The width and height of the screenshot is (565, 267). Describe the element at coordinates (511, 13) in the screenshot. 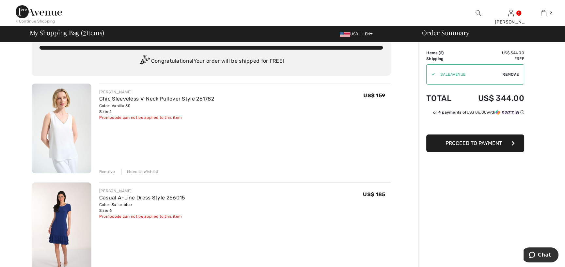

I see `a: Sign In` at that location.